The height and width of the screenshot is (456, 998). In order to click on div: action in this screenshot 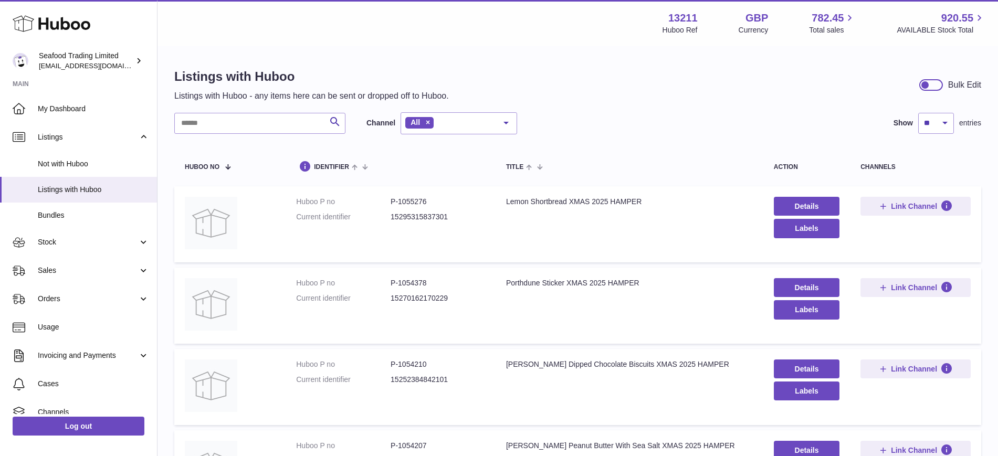, I will do `click(807, 167)`.